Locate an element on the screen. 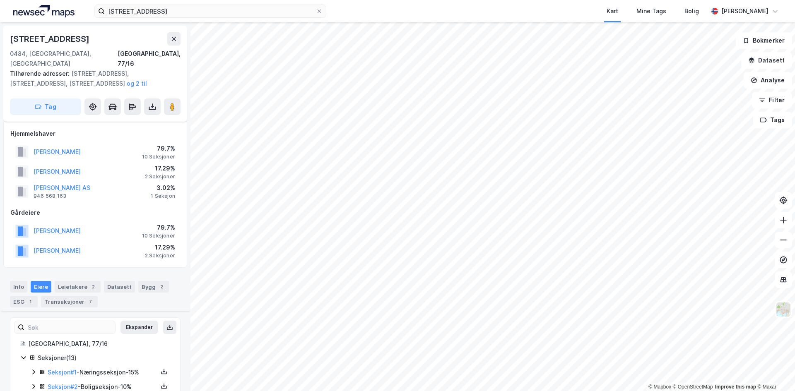  div: 946 568 163 is located at coordinates (50, 196).